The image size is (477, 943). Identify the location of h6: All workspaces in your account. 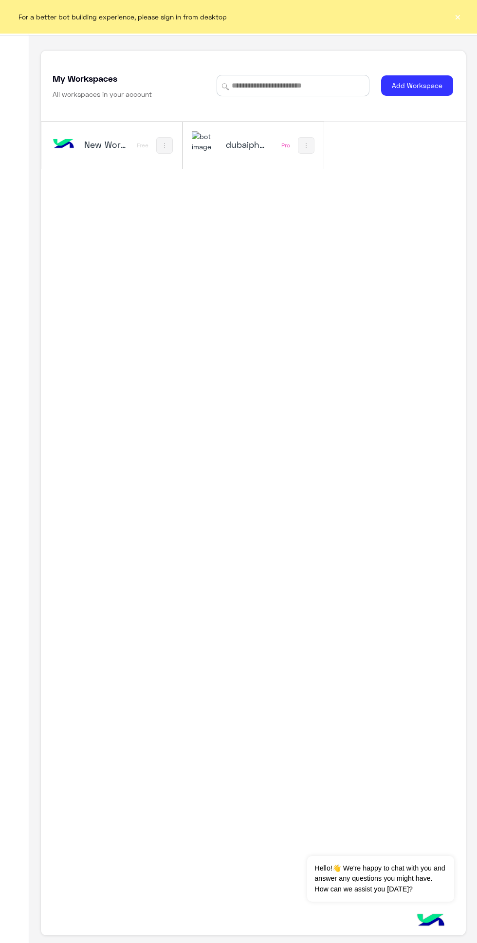
(102, 94).